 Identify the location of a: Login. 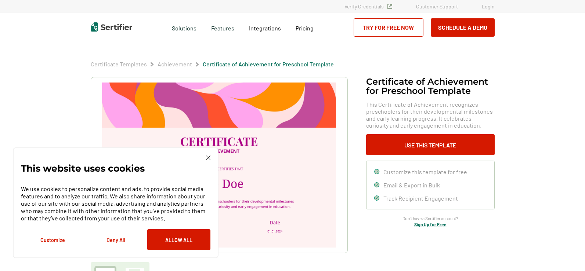
(488, 6).